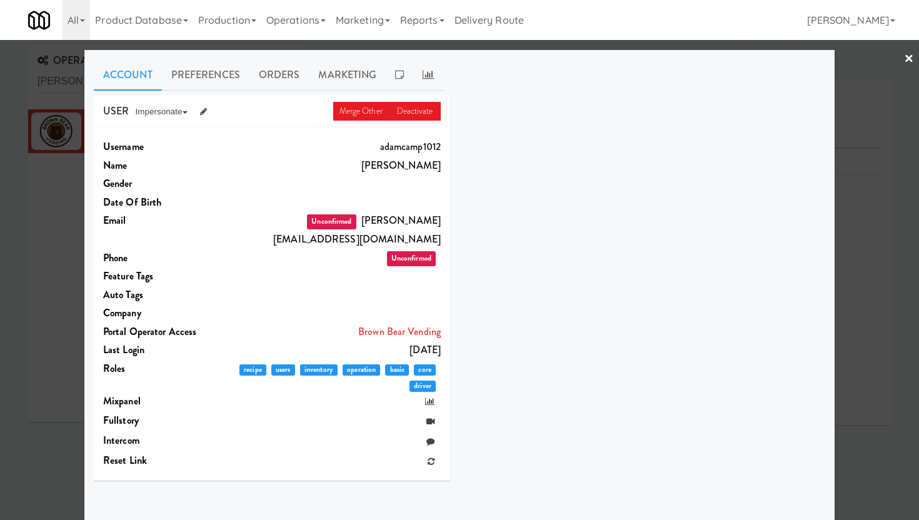 The width and height of the screenshot is (919, 520). Describe the element at coordinates (319, 370) in the screenshot. I see `span: inventory` at that location.